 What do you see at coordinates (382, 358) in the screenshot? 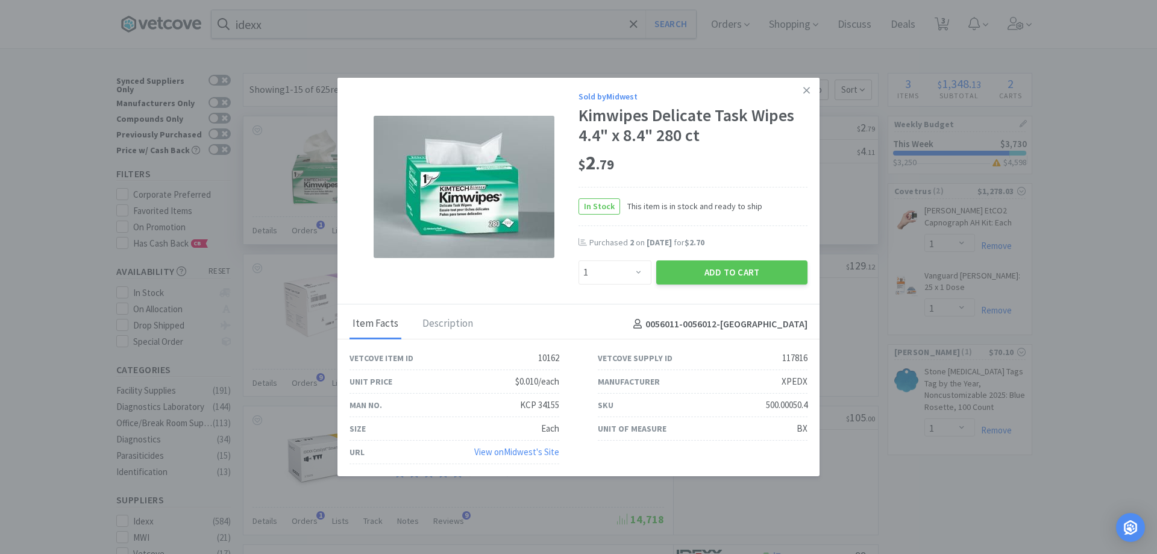
I see `div: Vetcove Item ID` at bounding box center [382, 358].